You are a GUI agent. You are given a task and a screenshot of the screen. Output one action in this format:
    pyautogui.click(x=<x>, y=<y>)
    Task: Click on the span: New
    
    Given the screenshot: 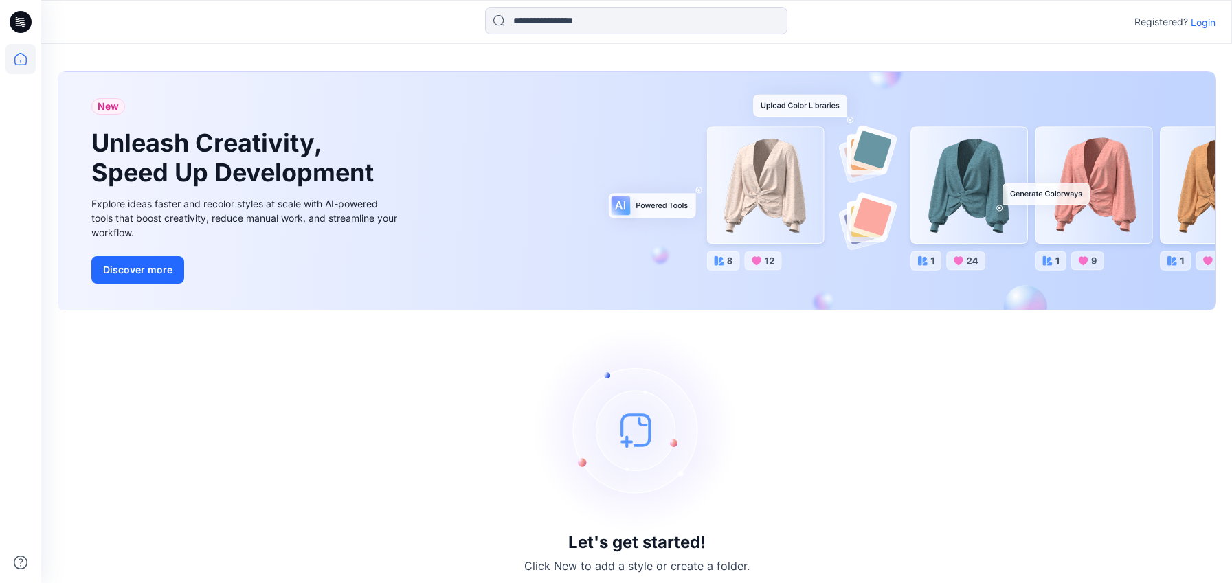 What is the action you would take?
    pyautogui.click(x=108, y=106)
    